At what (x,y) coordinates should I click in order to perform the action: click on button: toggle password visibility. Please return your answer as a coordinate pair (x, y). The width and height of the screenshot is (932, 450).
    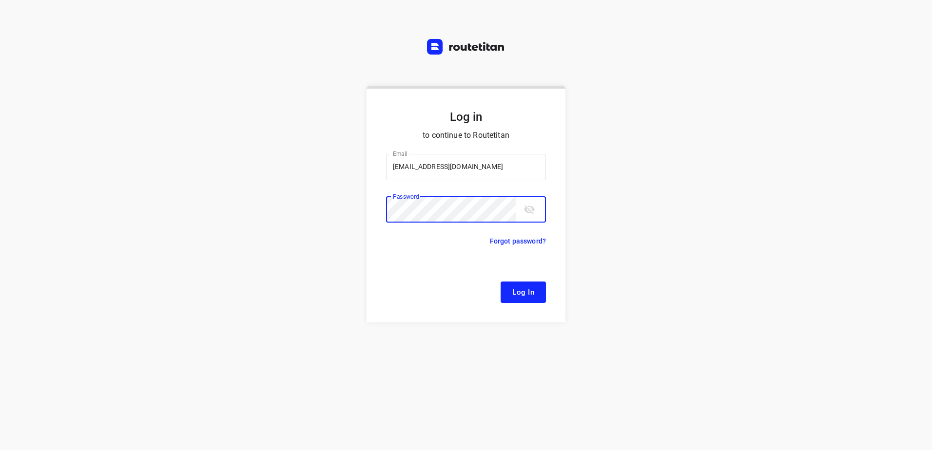
    Looking at the image, I should click on (529, 210).